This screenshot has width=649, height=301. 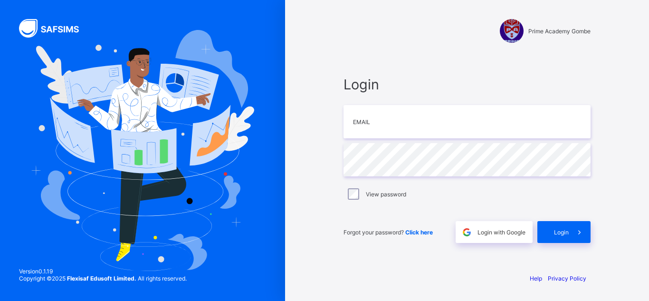 What do you see at coordinates (536, 278) in the screenshot?
I see `a: Help` at bounding box center [536, 278].